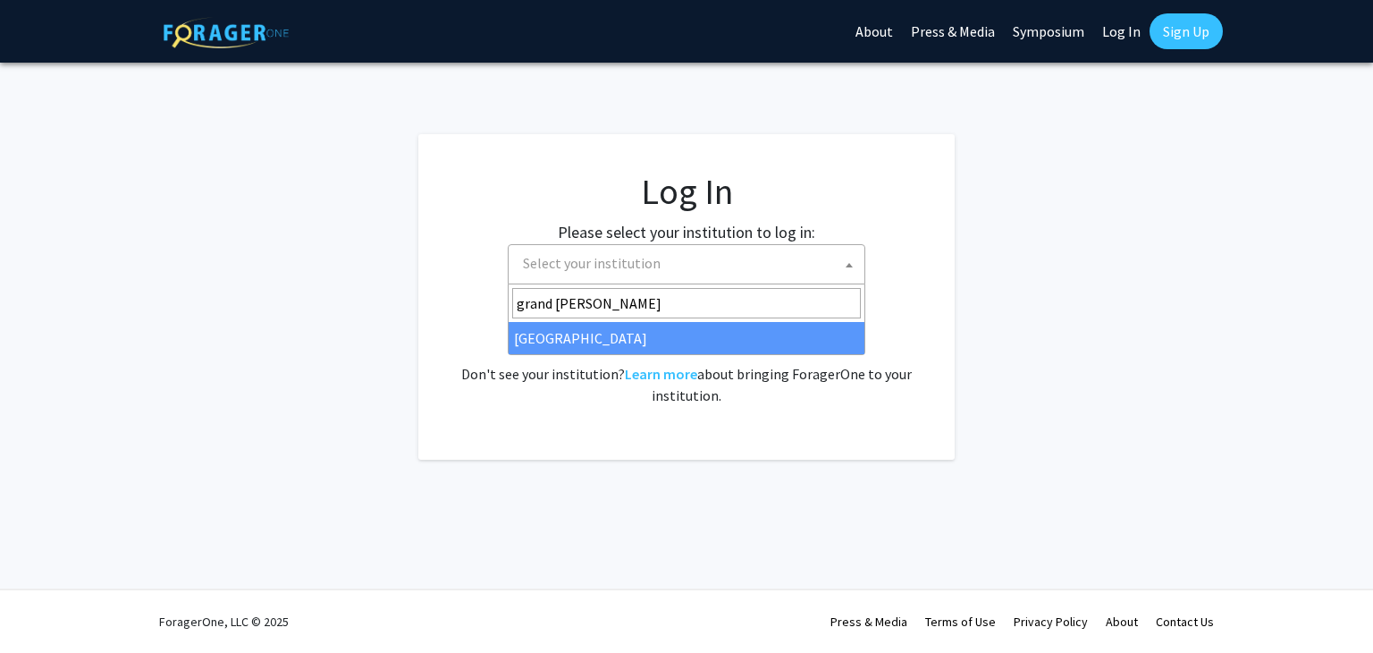 Image resolution: width=1373 pixels, height=653 pixels. What do you see at coordinates (687, 363) in the screenshot?
I see `div: No account? . Don't see your institution? about bringing ForagerOne to your institution.` at bounding box center [687, 363].